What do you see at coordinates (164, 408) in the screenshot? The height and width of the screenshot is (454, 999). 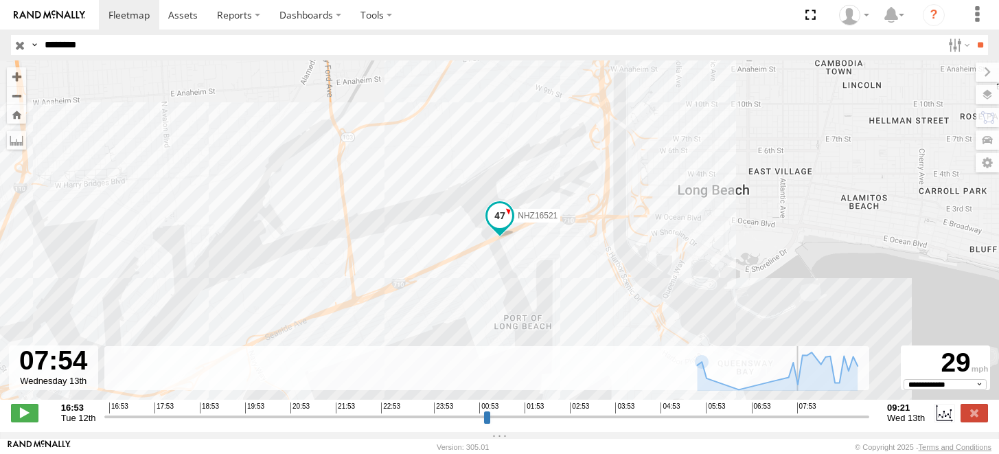 I see `span: 17:53` at bounding box center [164, 408].